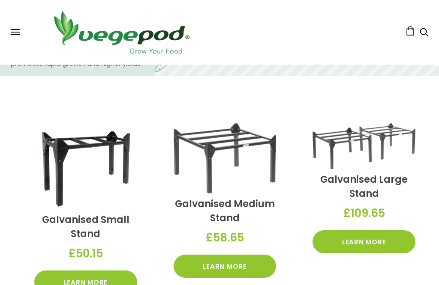 The height and width of the screenshot is (285, 439). What do you see at coordinates (424, 33) in the screenshot?
I see `a: Search` at bounding box center [424, 33].